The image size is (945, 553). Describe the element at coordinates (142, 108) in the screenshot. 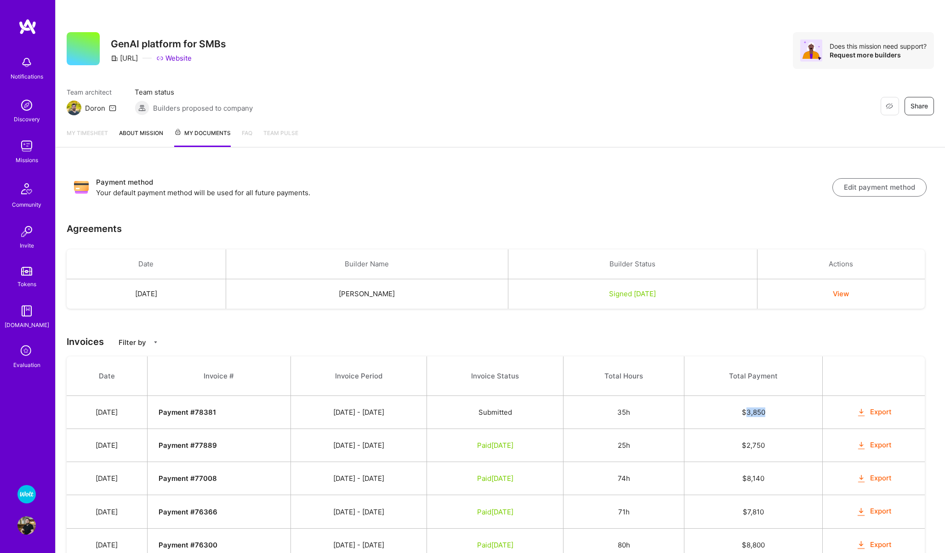

I see `img: Builders proposed to company` at that location.